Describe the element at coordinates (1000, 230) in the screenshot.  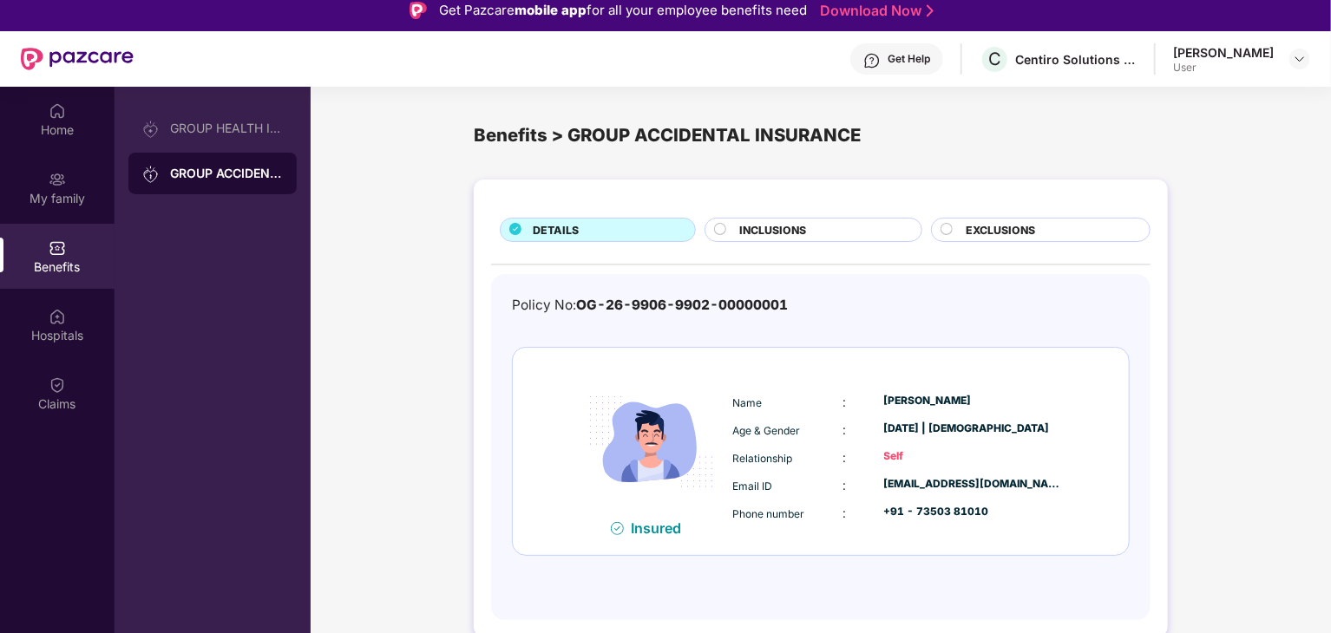
I see `span: EXCLUSIONS` at that location.